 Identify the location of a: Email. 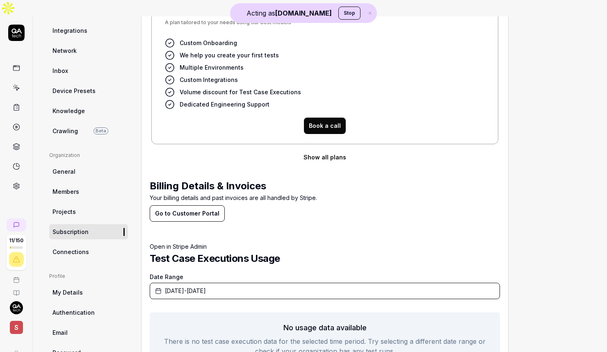
(89, 333).